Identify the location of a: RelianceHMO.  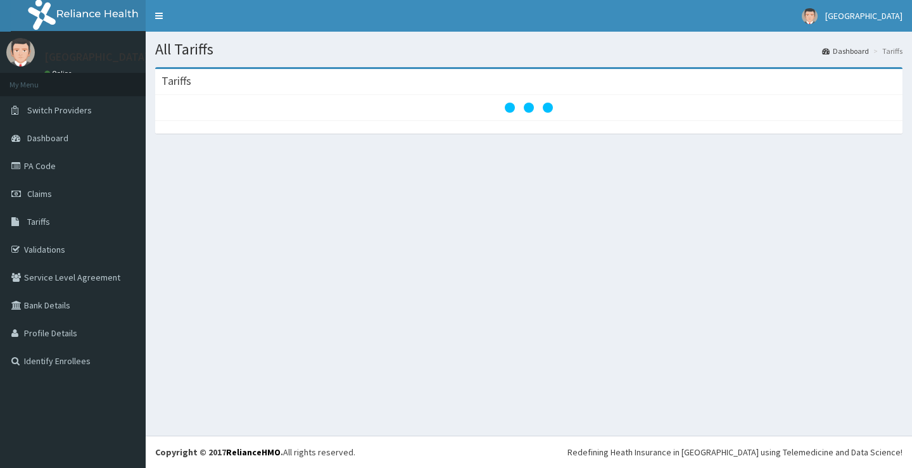
(253, 452).